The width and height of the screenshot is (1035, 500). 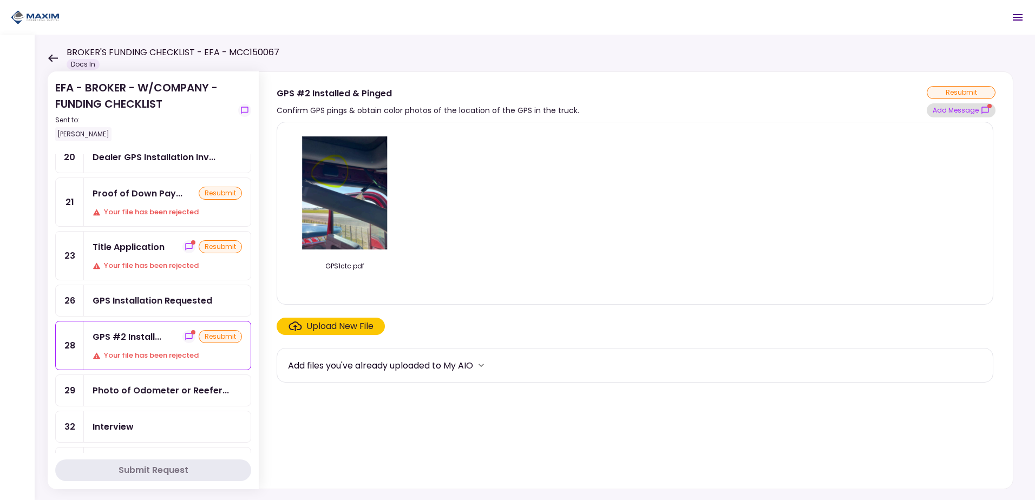 I want to click on a: 33Company ArticlesresubmitYour file has been rejected, so click(x=153, y=472).